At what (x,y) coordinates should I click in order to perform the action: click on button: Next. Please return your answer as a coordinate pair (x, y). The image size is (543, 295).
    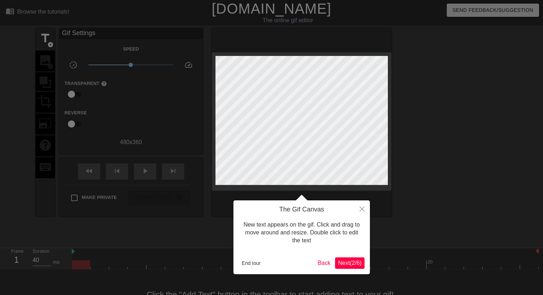
    Looking at the image, I should click on (350, 263).